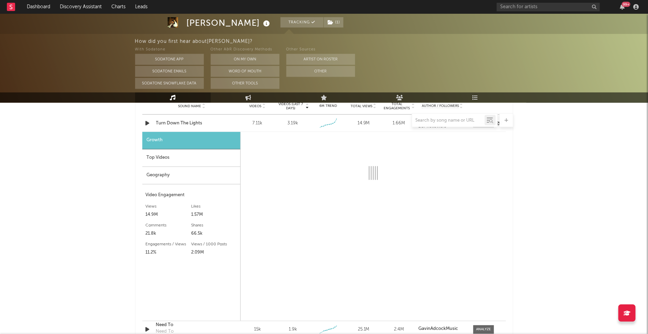 The height and width of the screenshot is (334, 648). Describe the element at coordinates (168, 226) in the screenshot. I see `div: Comments` at that location.